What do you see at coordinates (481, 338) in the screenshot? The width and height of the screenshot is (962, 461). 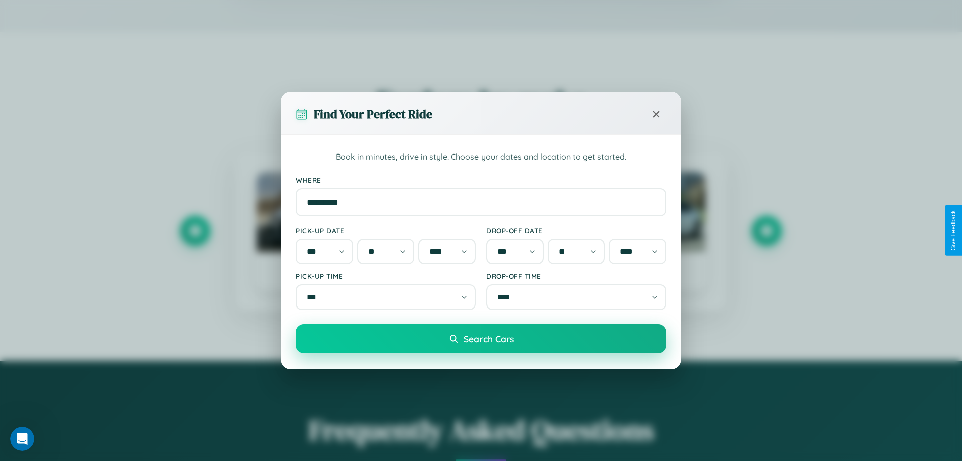 I see `button: Search Cars` at bounding box center [481, 338].